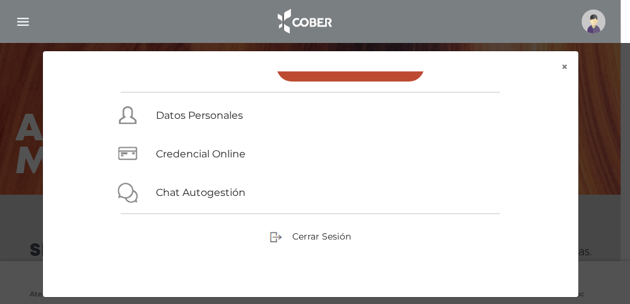  Describe the element at coordinates (200, 115) in the screenshot. I see `a: Datos Personales` at that location.